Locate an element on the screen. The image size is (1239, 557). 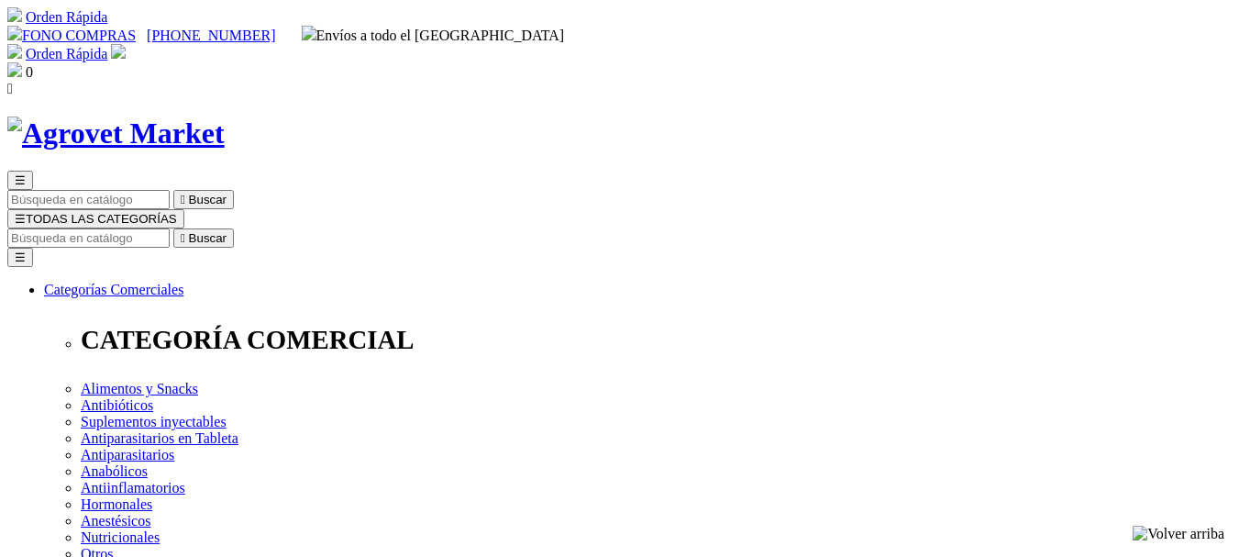
span: Nutricionales is located at coordinates (120, 536).